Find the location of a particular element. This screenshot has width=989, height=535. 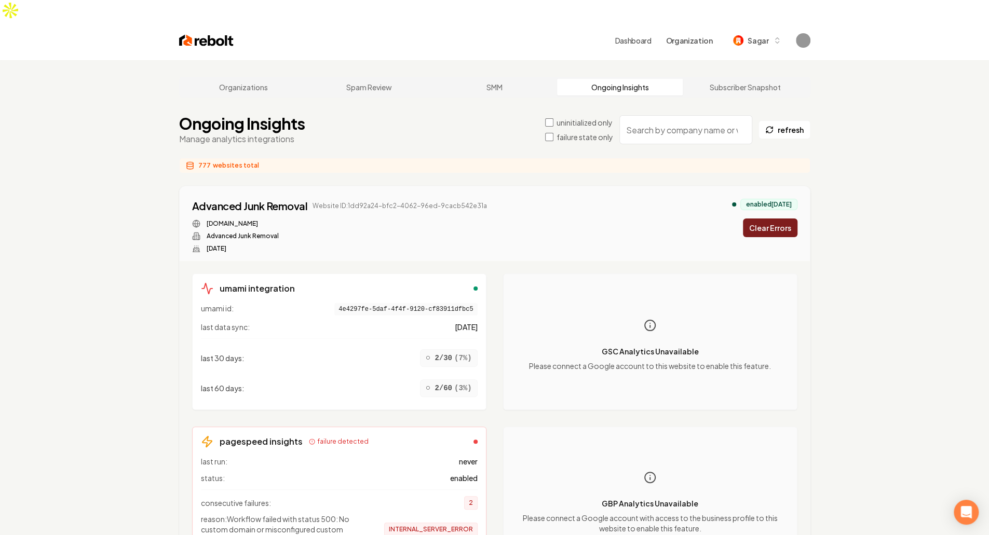

span: last run: is located at coordinates (214, 461).